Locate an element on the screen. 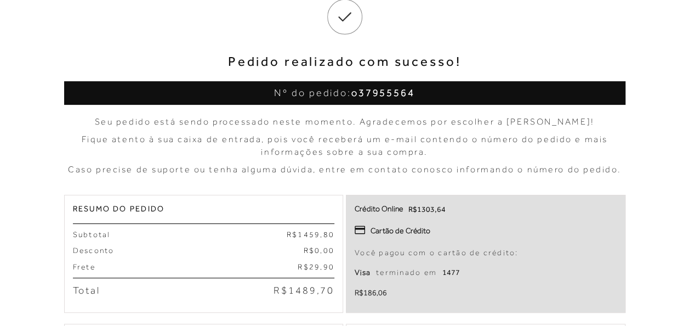 The image size is (689, 326). span: 186, is located at coordinates (371, 292).